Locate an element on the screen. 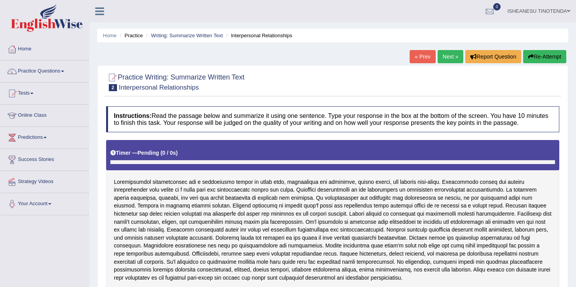 This screenshot has height=287, width=576. button: Re-Attempt is located at coordinates (544, 57).